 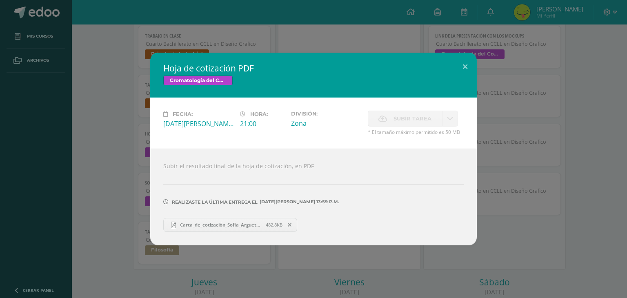 I want to click on span: Realizaste la última entrega el, so click(x=215, y=202).